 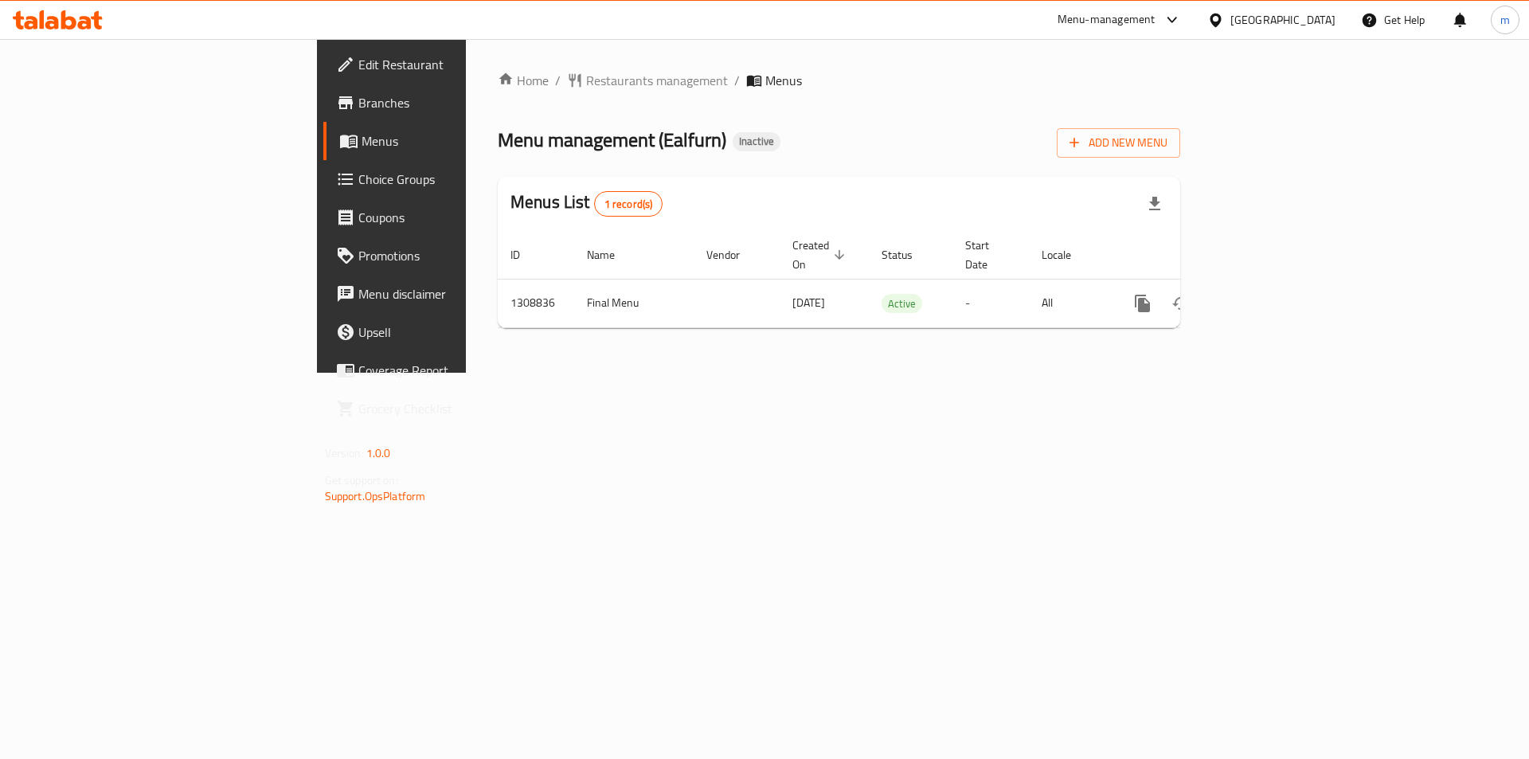 I want to click on span: Status, so click(x=907, y=255).